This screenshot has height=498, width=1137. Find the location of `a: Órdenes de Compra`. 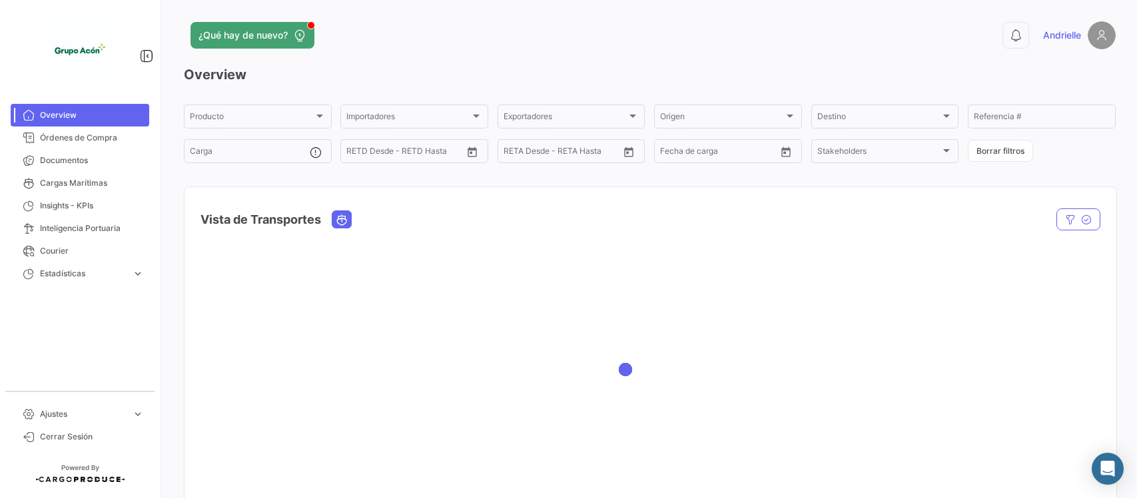

a: Órdenes de Compra is located at coordinates (80, 138).